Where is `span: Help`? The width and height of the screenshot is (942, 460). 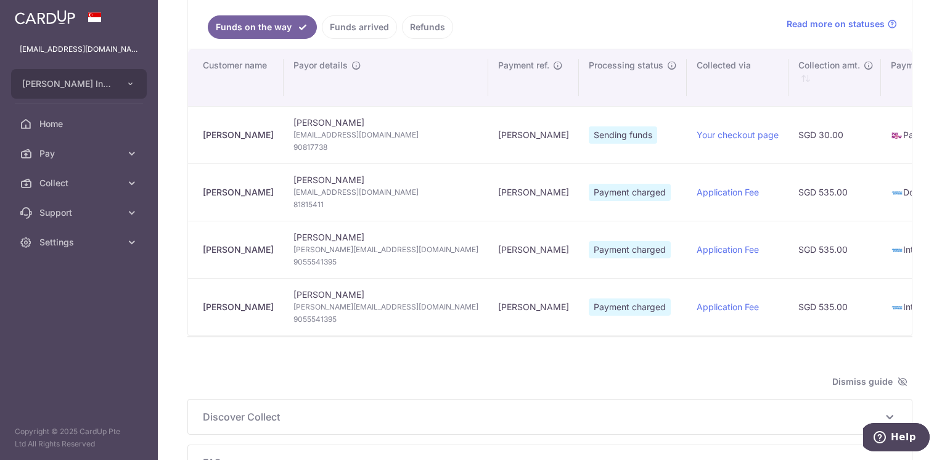
span: Help is located at coordinates (40, 14).